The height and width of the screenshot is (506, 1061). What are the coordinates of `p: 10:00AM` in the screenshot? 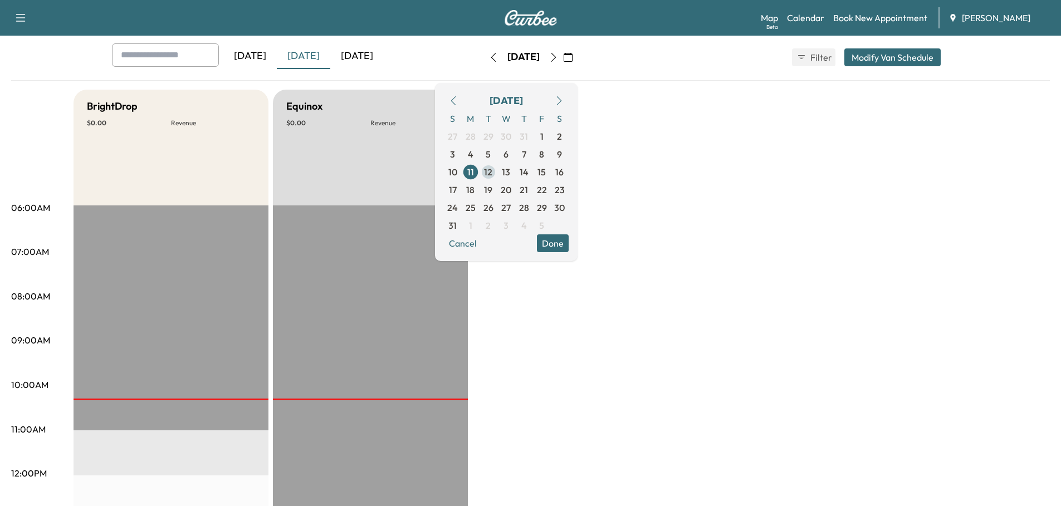 It's located at (30, 385).